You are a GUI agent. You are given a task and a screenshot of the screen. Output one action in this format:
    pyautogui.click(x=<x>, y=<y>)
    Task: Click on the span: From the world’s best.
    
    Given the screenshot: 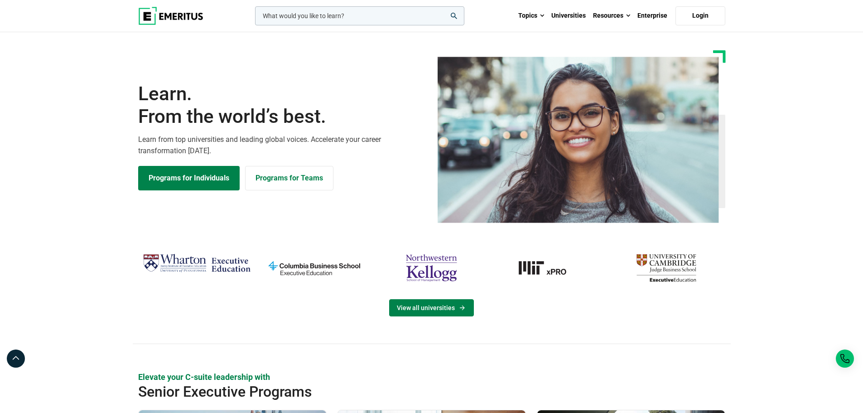 What is the action you would take?
    pyautogui.click(x=282, y=116)
    